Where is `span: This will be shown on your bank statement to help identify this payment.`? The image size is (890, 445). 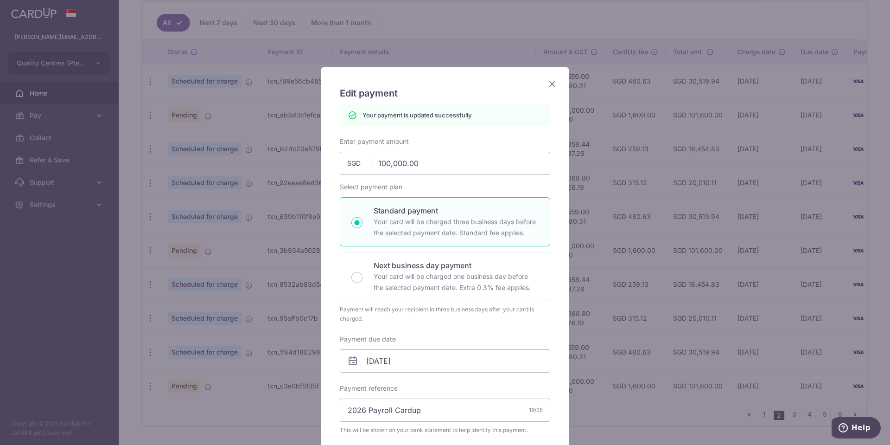 span: This will be shown on your bank statement to help identify this payment. is located at coordinates (445, 430).